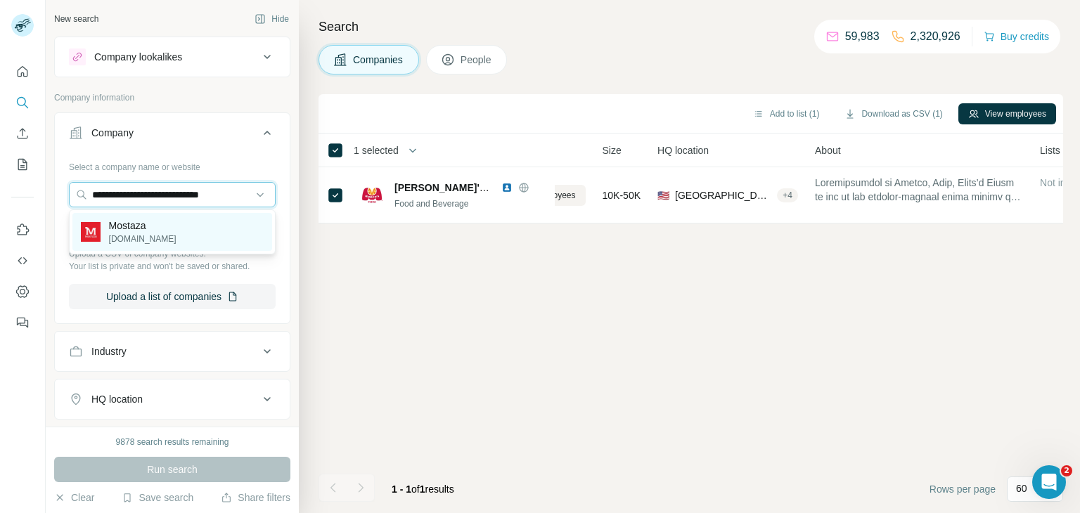 This screenshot has height=513, width=1080. What do you see at coordinates (622, 195) in the screenshot?
I see `span: 10K-50K` at bounding box center [622, 195].